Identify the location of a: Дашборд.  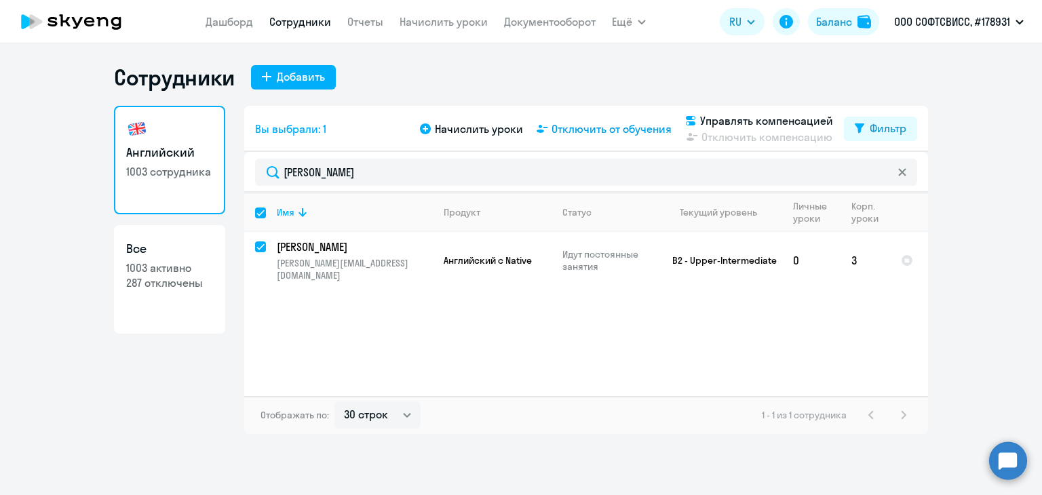
(229, 22).